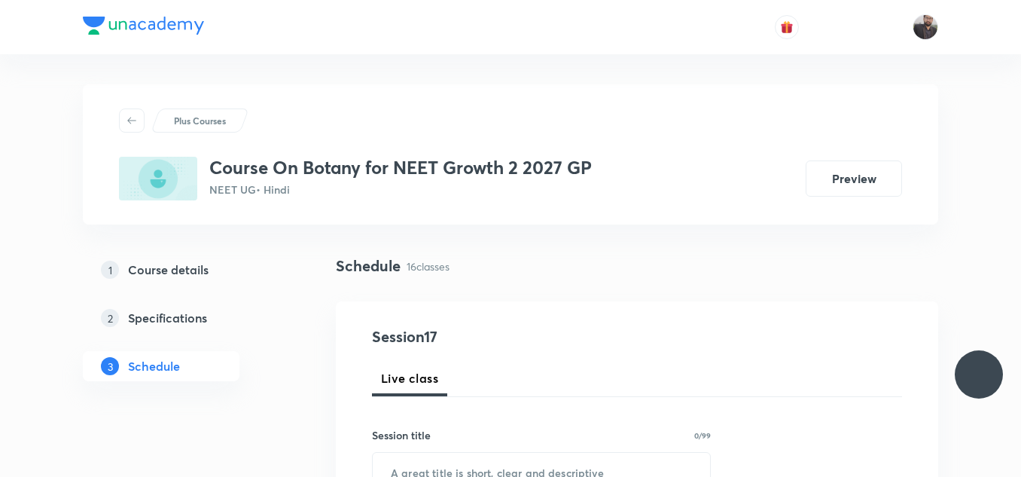 Image resolution: width=1021 pixels, height=477 pixels. I want to click on button: Preview, so click(854, 178).